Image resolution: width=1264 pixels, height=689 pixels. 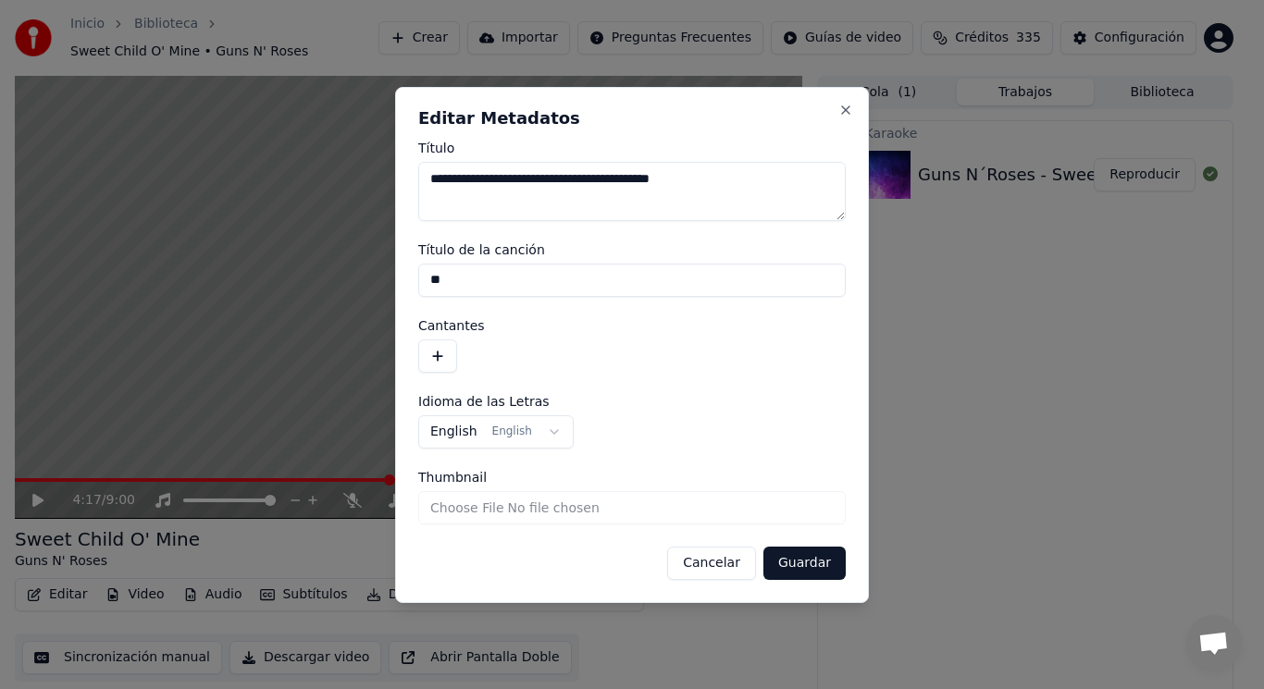 What do you see at coordinates (452, 477) in the screenshot?
I see `span: Thumbnail` at bounding box center [452, 477].